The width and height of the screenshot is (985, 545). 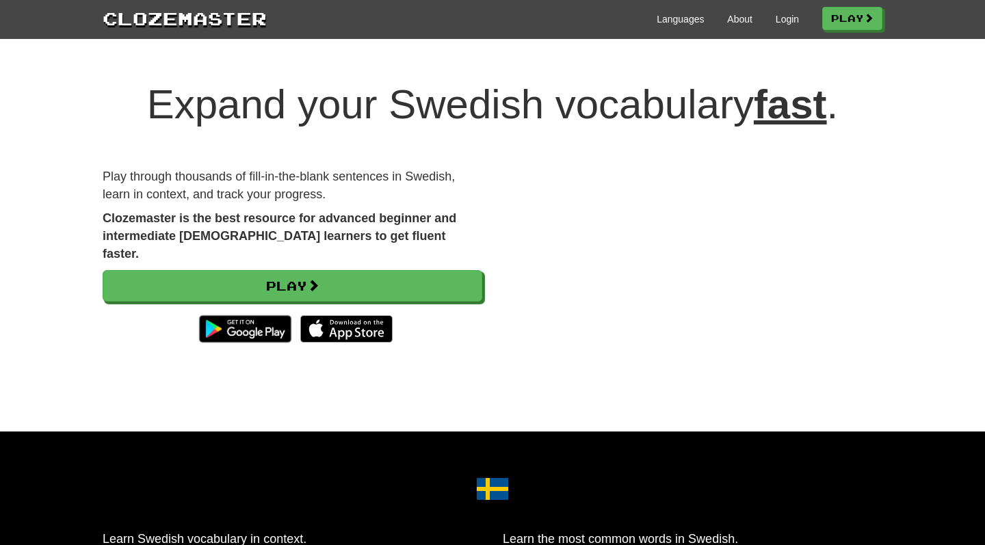 I want to click on p: Play through thousands of fill-in-the-blank sentences in Swedish, learn in context, and track you..., so click(x=292, y=185).